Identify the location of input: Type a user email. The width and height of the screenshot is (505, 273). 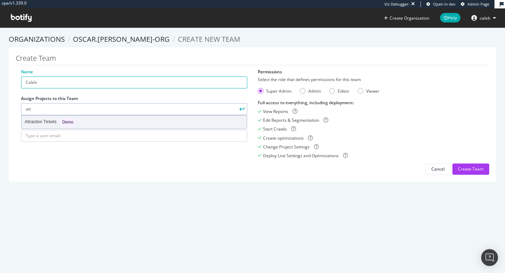
(134, 136).